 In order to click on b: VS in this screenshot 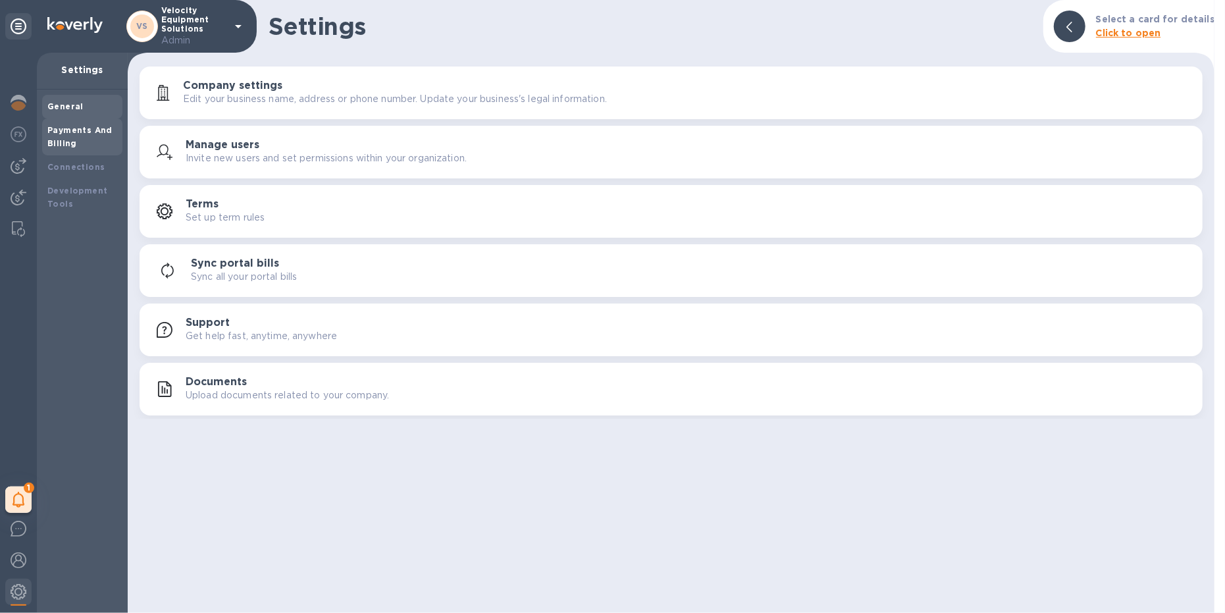, I will do `click(142, 26)`.